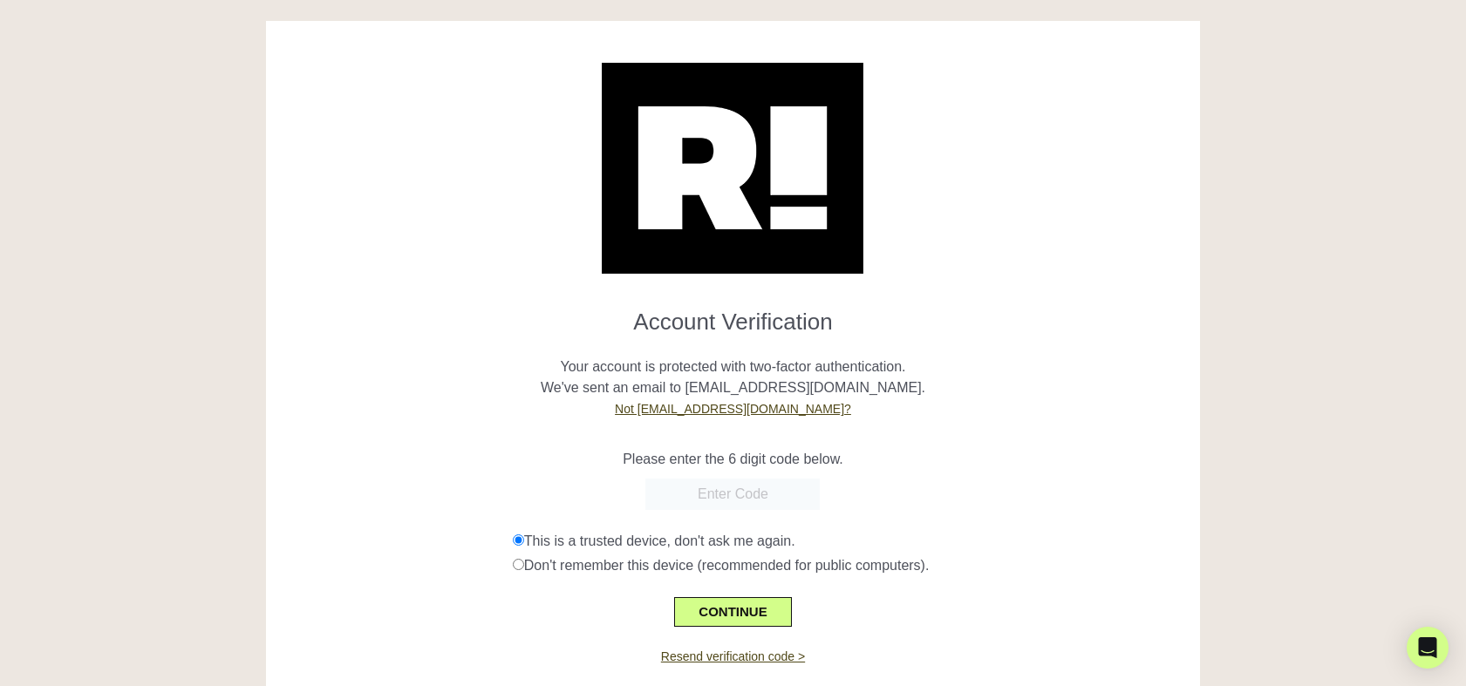 This screenshot has height=686, width=1466. I want to click on div: Don't remember this device (recommended for public computers)., so click(849, 566).